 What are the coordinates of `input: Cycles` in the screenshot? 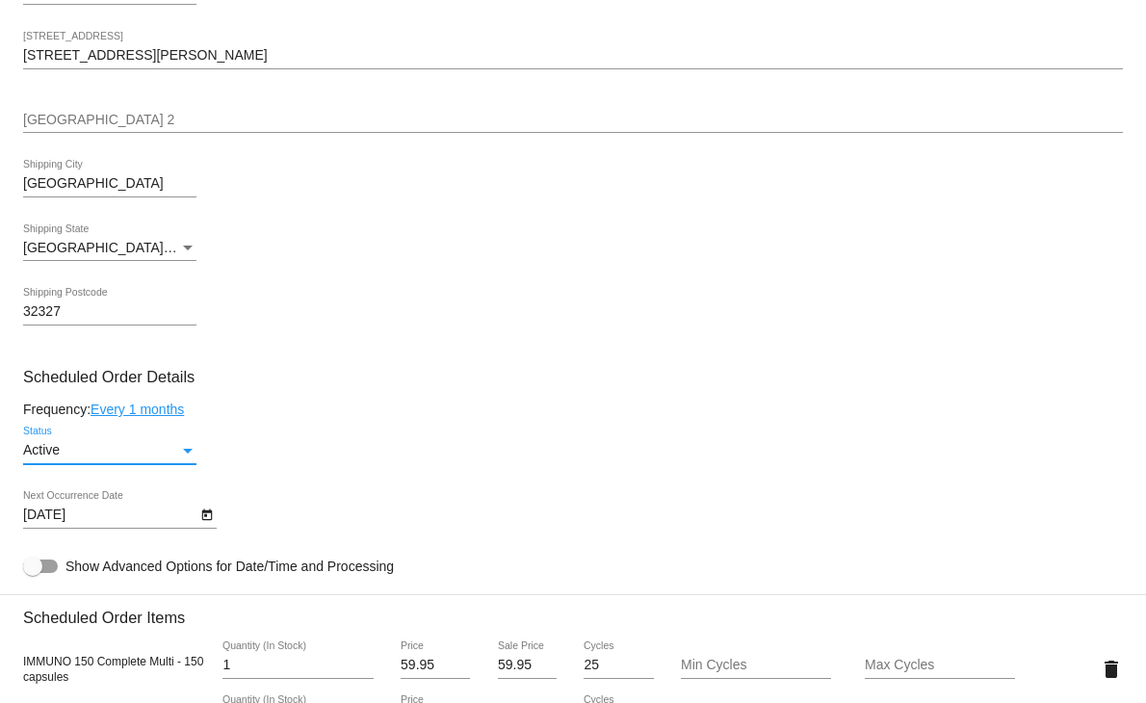 It's located at (618, 665).